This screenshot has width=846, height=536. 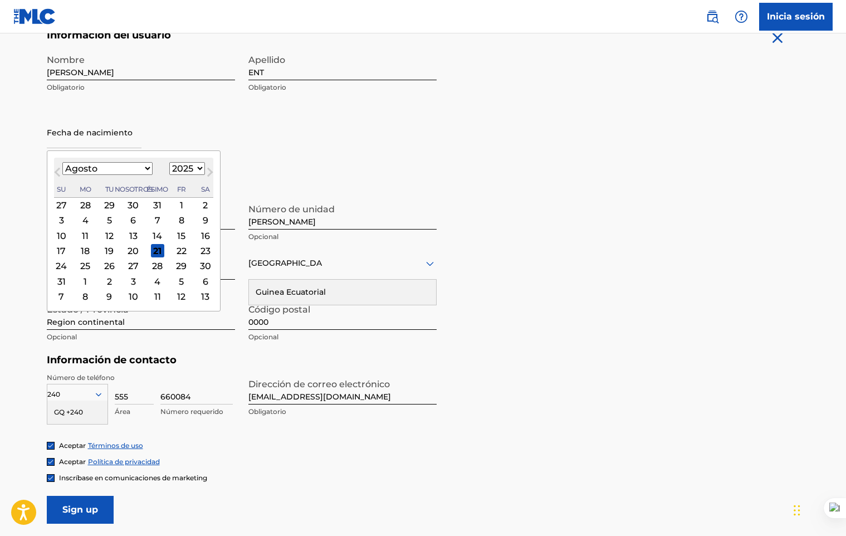 What do you see at coordinates (797, 510) in the screenshot?
I see `div: Drag` at bounding box center [797, 510].